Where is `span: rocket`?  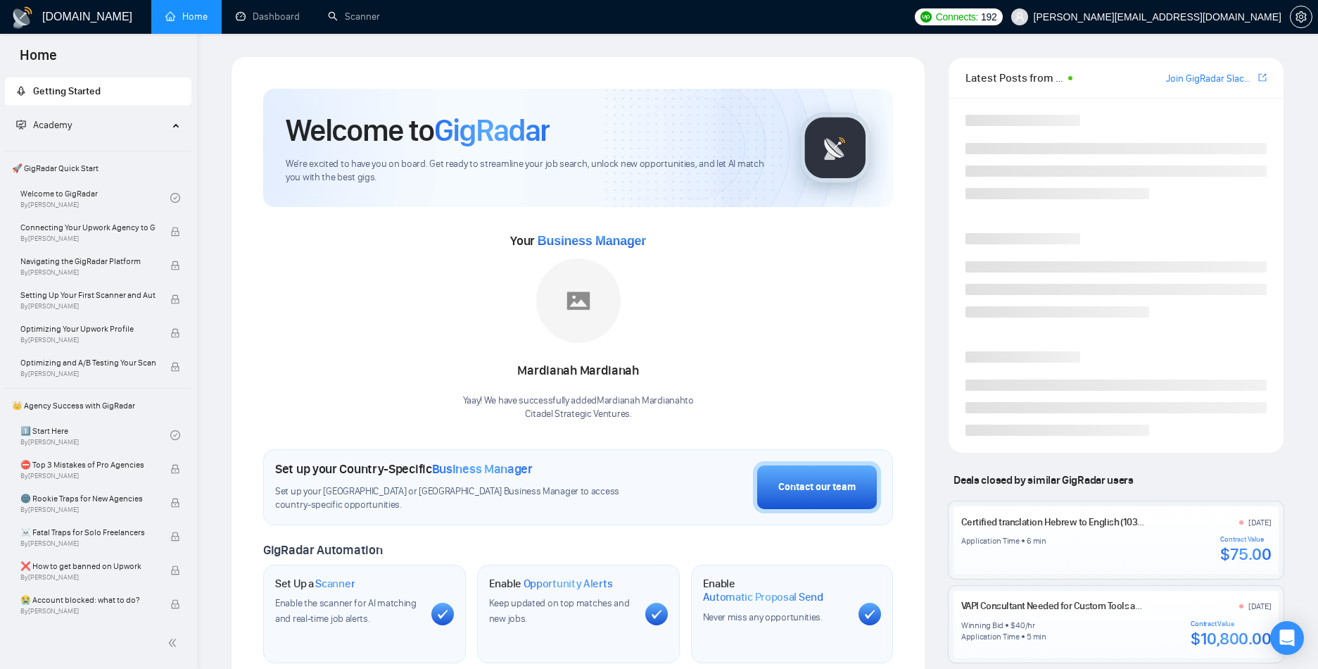
span: rocket is located at coordinates (21, 91).